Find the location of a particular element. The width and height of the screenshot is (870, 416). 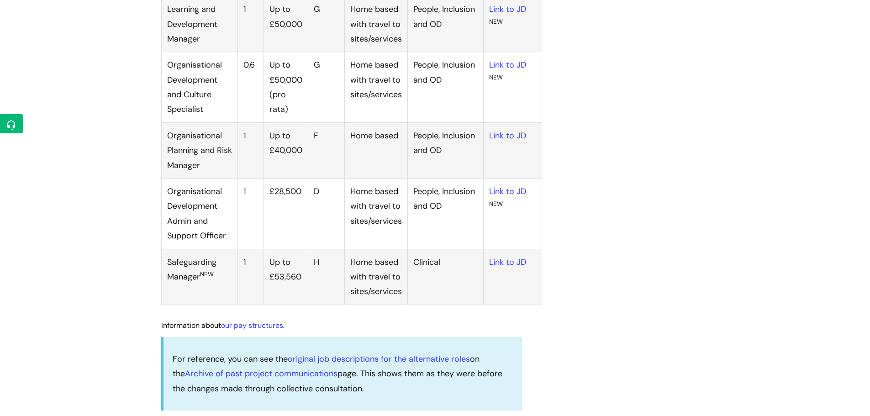

p: For reference, you can see the on the page. This shows them as they were before the changes made ... is located at coordinates (343, 374).